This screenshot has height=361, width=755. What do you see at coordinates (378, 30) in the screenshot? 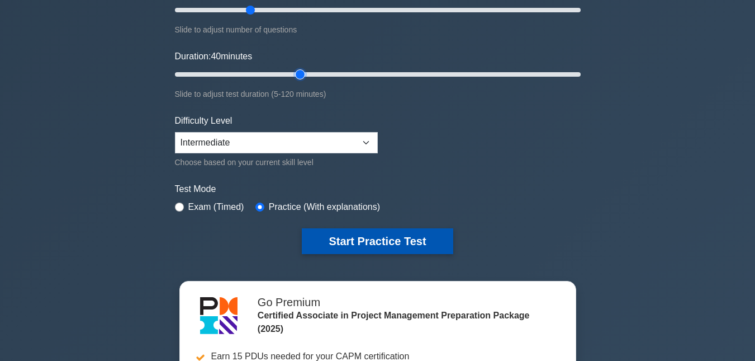
I see `div: Slide to adjust number of questions` at bounding box center [378, 30].